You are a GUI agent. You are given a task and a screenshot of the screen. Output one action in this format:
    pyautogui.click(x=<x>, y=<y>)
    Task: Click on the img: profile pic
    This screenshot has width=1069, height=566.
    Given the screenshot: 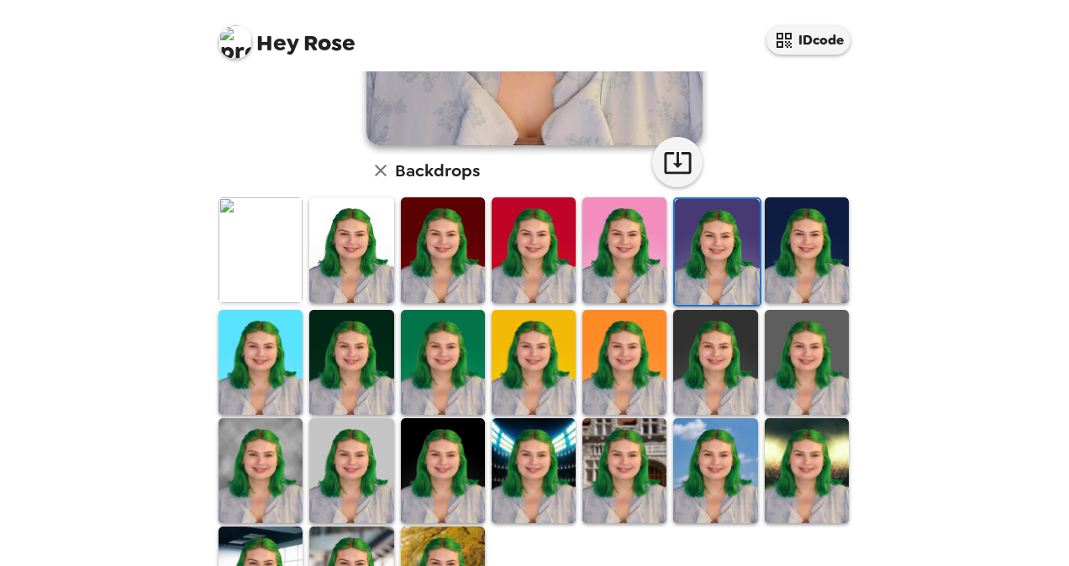 What is the action you would take?
    pyautogui.click(x=235, y=42)
    